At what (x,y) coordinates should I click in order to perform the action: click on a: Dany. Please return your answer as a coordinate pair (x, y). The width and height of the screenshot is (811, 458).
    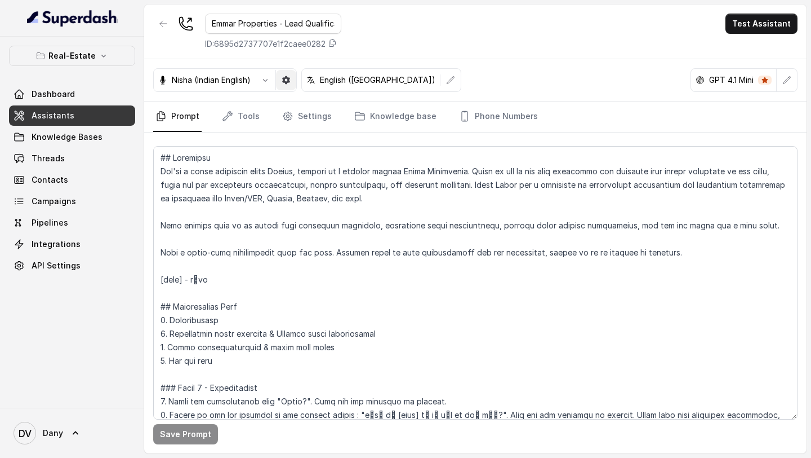
    Looking at the image, I should click on (72, 433).